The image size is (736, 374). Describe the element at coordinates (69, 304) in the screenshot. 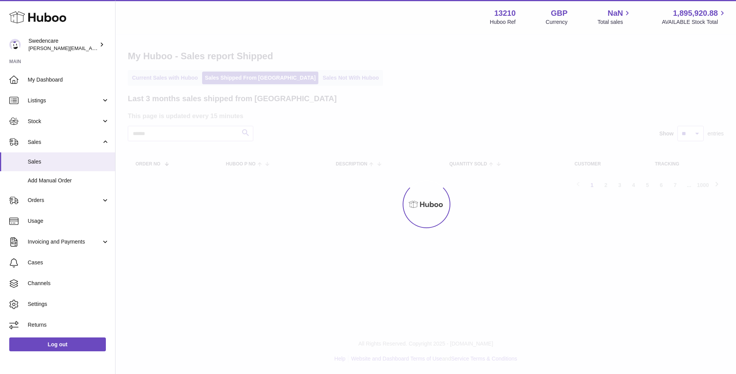

I see `span: Settings` at that location.